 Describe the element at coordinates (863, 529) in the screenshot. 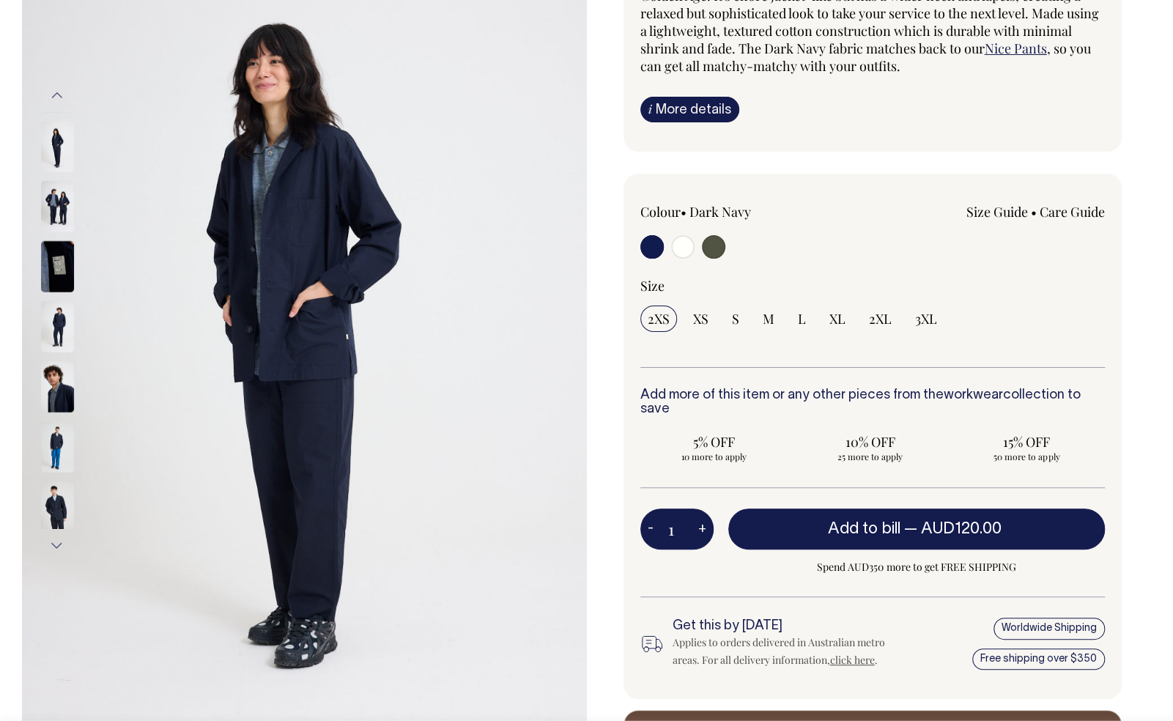

I see `span: Add to bill` at that location.